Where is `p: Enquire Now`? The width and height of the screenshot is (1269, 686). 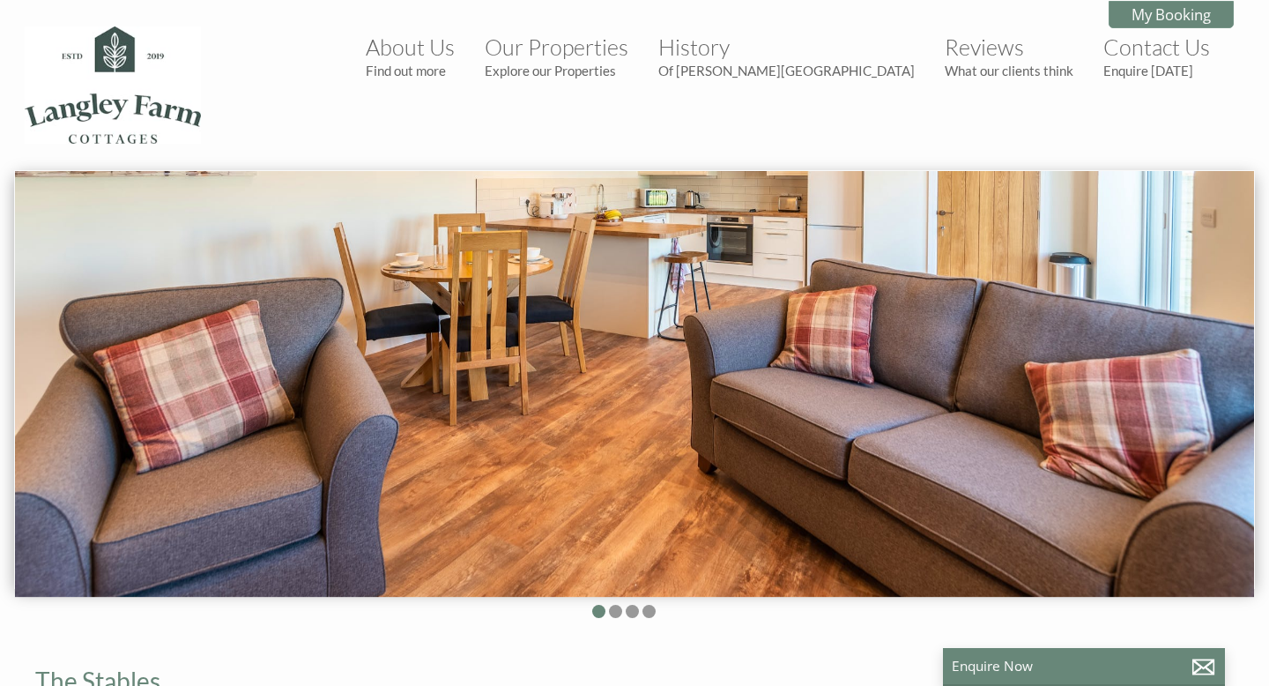 p: Enquire Now is located at coordinates (1084, 666).